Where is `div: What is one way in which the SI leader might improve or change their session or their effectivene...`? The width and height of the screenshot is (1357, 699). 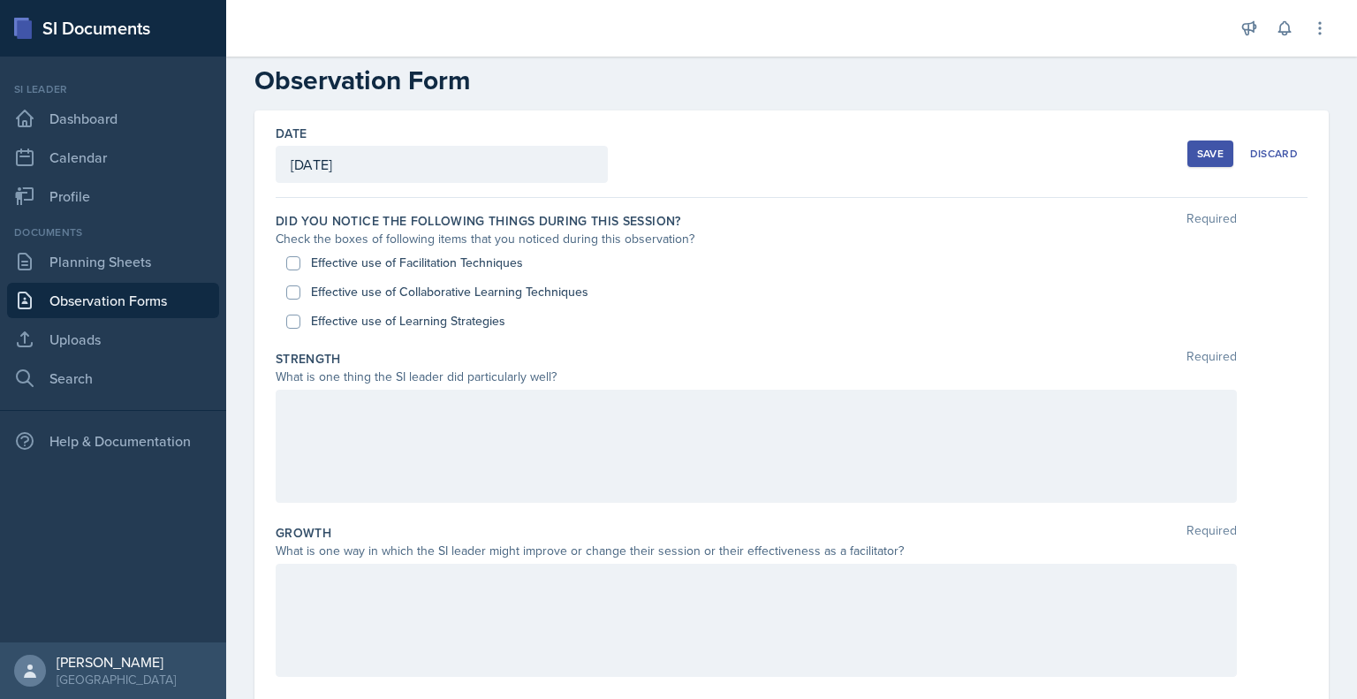
div: What is one way in which the SI leader might improve or change their session or their effectivene... is located at coordinates (756, 550).